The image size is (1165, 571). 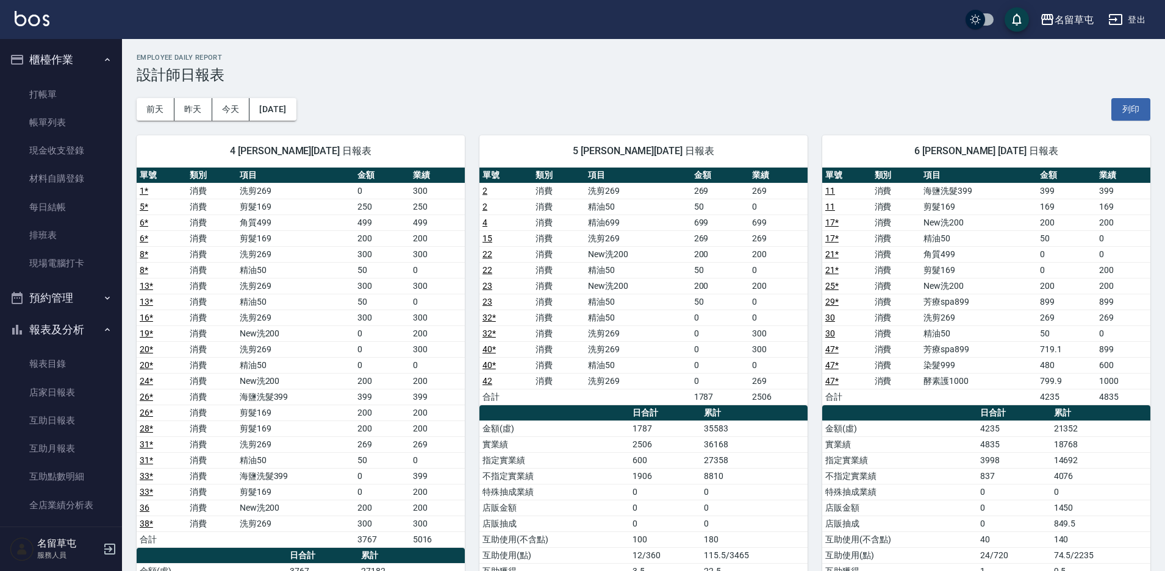 What do you see at coordinates (778, 176) in the screenshot?
I see `th: 業績` at bounding box center [778, 176].